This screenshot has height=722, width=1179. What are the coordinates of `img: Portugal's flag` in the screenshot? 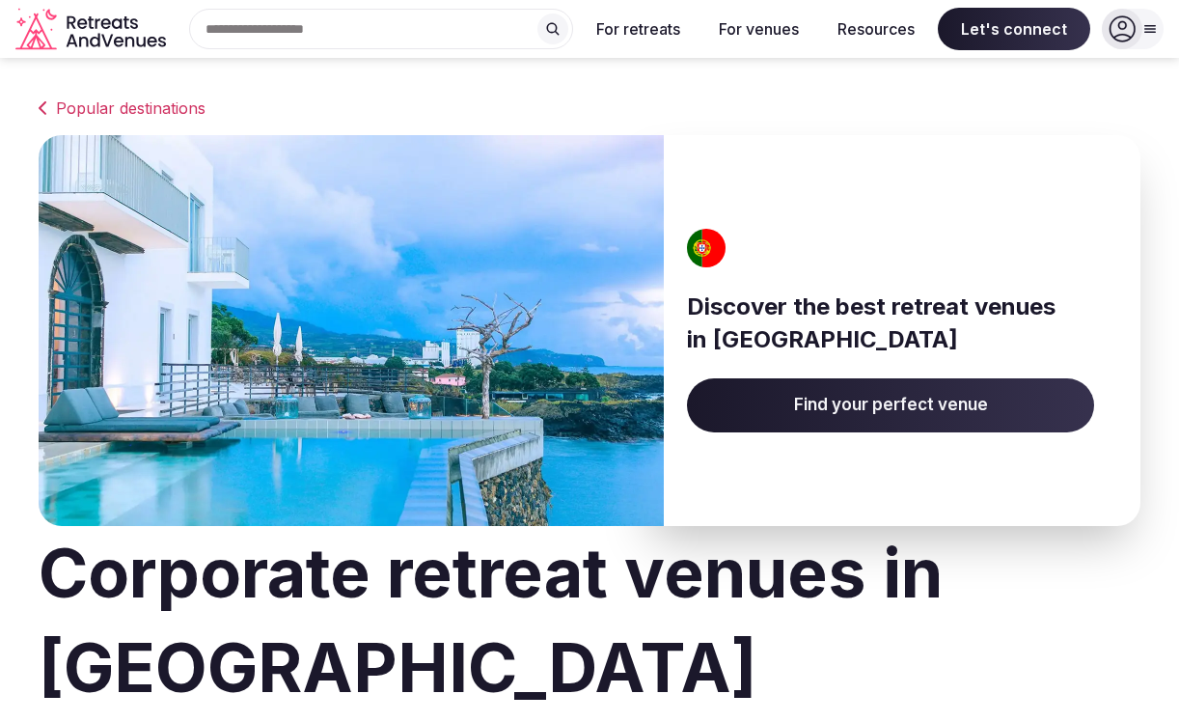 It's located at (707, 248).